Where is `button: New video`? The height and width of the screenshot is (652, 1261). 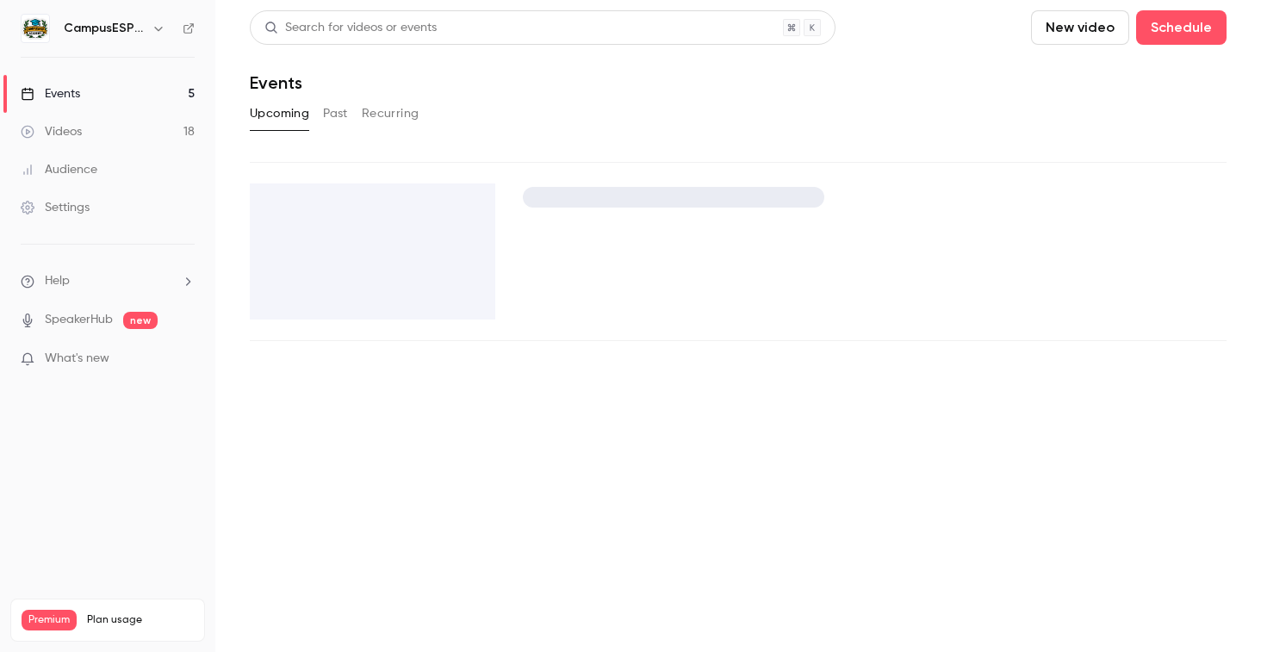 button: New video is located at coordinates (1080, 28).